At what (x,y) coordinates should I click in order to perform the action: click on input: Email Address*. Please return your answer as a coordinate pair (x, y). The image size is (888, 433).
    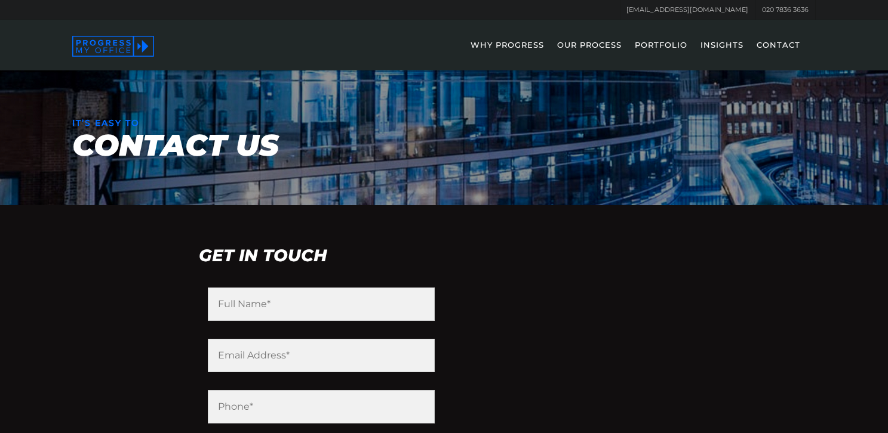
    Looking at the image, I should click on (321, 356).